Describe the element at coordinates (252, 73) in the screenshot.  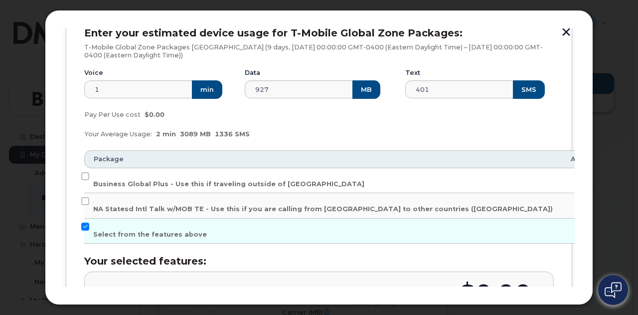
I see `label: Data` at that location.